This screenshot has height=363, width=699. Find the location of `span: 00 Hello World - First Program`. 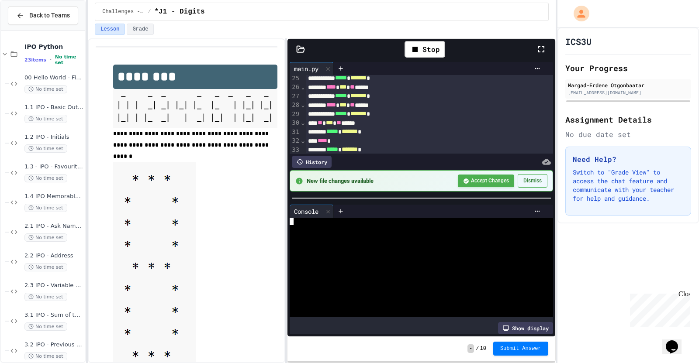

span: 00 Hello World - First Program is located at coordinates (54, 78).